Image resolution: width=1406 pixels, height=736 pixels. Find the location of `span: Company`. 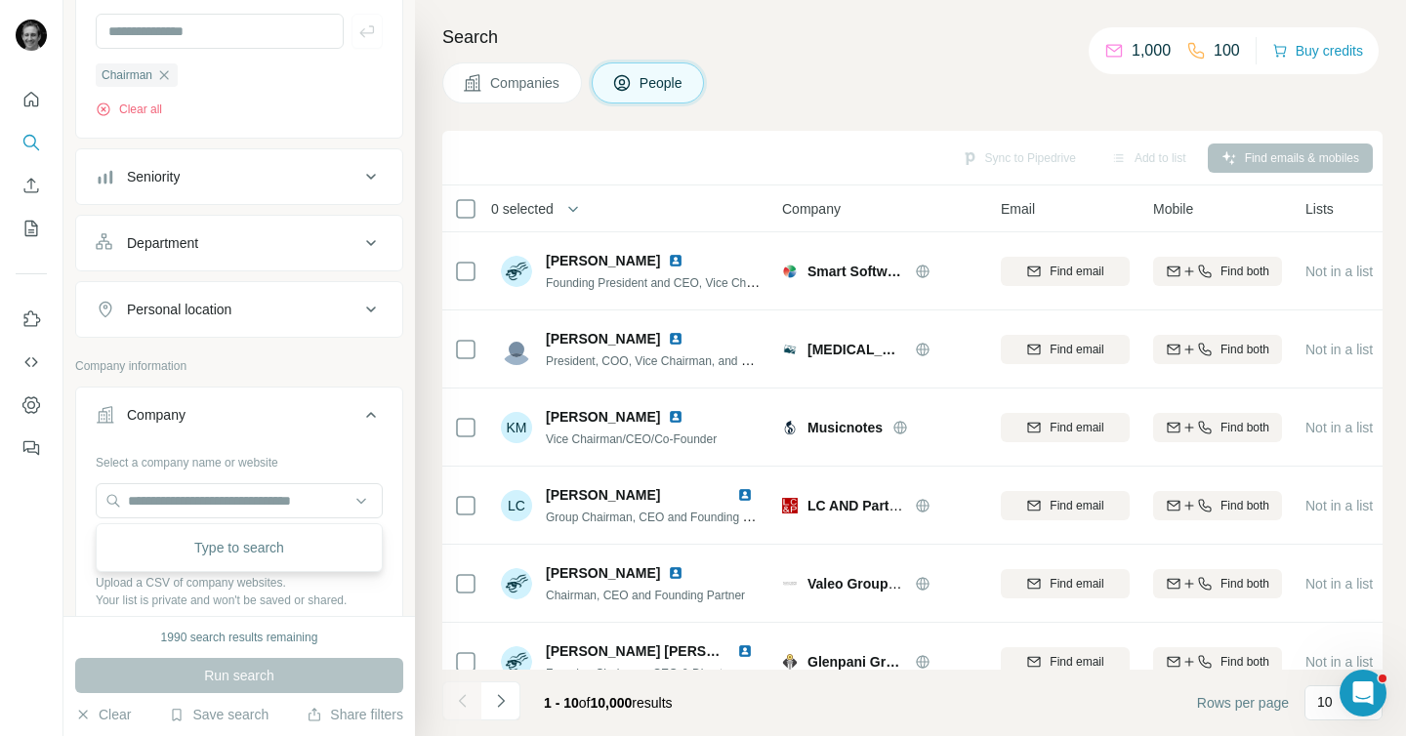

span: Company is located at coordinates (812, 209).